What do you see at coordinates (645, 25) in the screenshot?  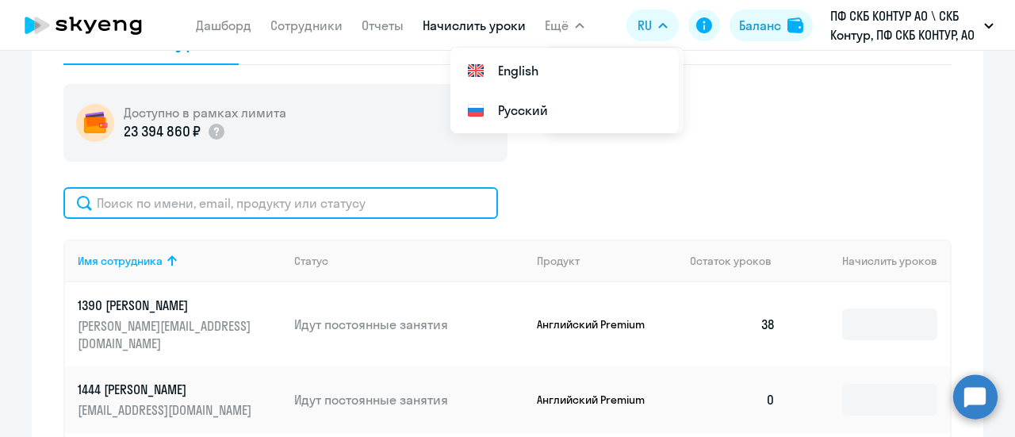 I see `span: RU` at bounding box center [645, 25].